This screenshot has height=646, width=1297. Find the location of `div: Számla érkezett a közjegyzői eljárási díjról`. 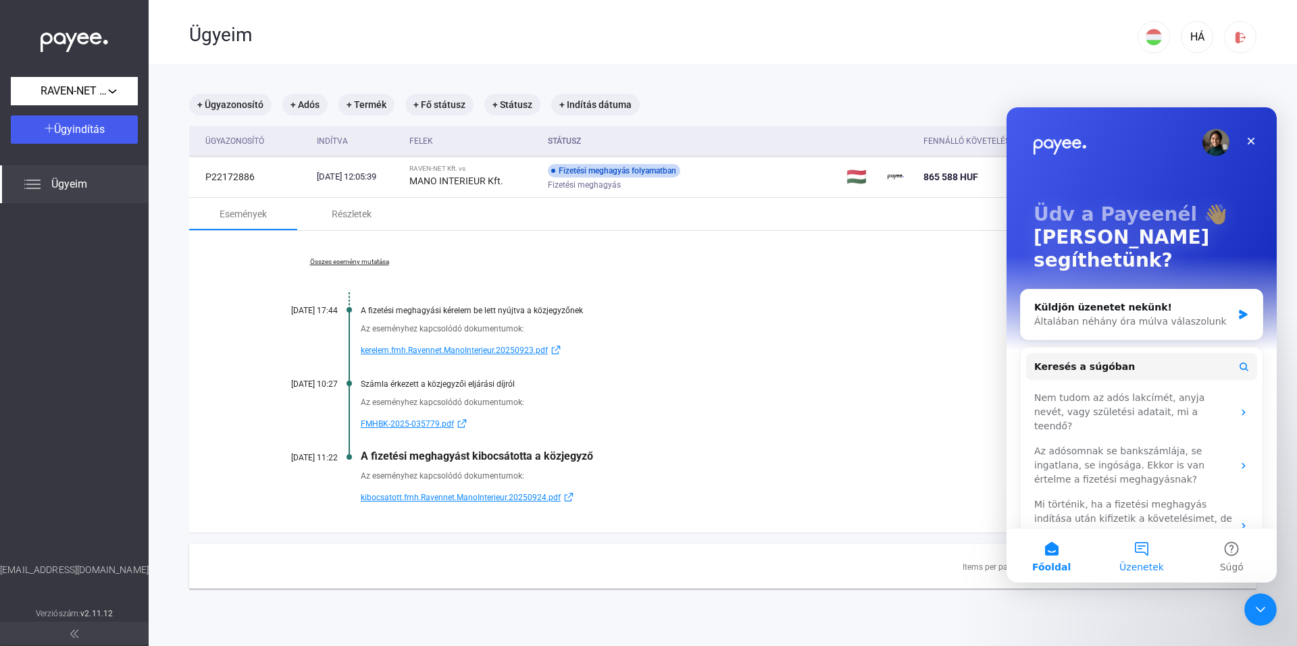

div: Számla érkezett a közjegyzői eljárási díjról is located at coordinates (775, 384).